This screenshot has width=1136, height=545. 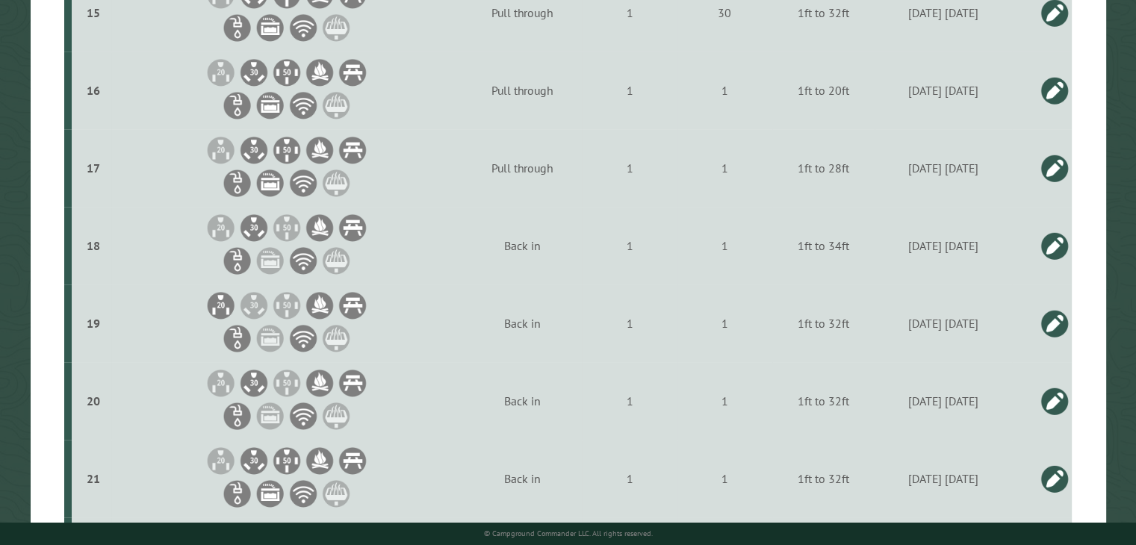 What do you see at coordinates (93, 13) in the screenshot?
I see `div: 15` at bounding box center [93, 13].